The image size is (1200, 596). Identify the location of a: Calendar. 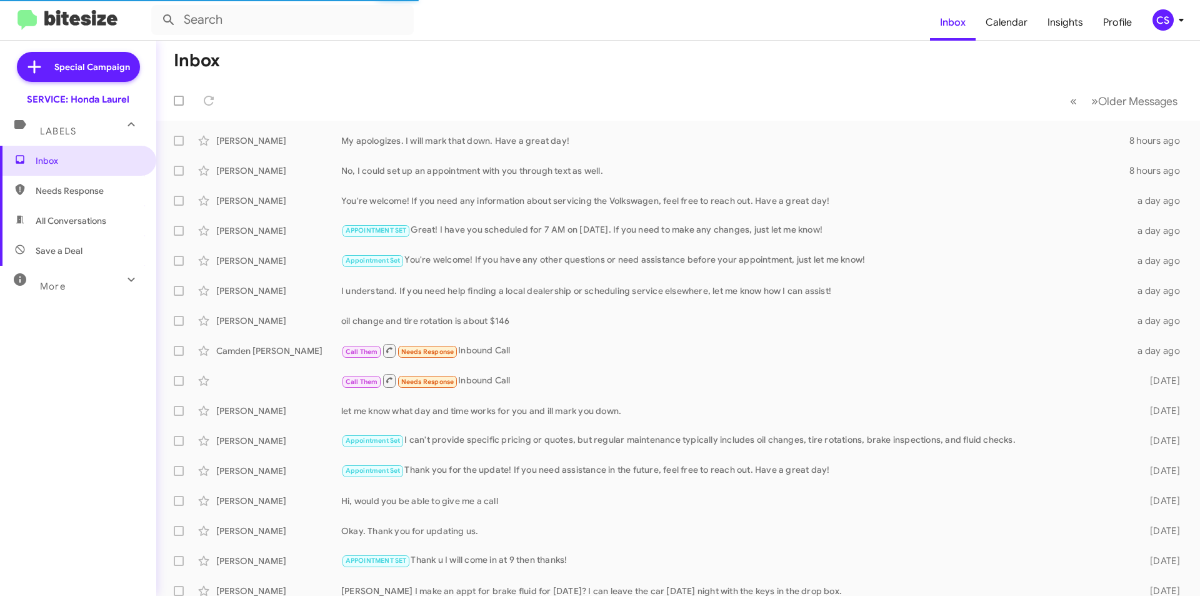
(1006, 23).